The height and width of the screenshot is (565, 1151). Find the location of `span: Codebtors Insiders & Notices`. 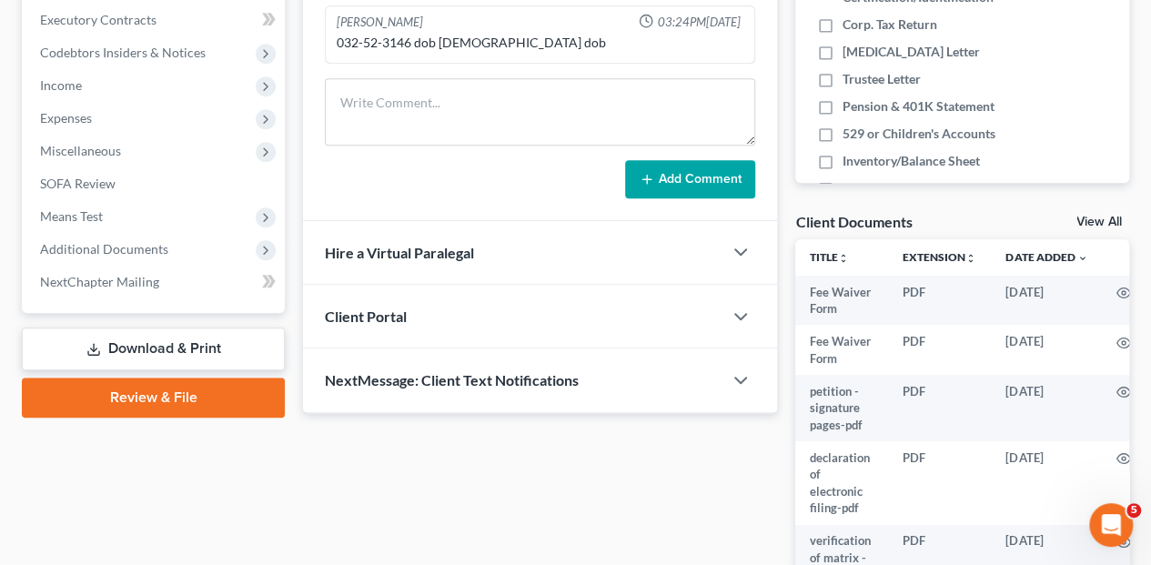

span: Codebtors Insiders & Notices is located at coordinates (123, 52).